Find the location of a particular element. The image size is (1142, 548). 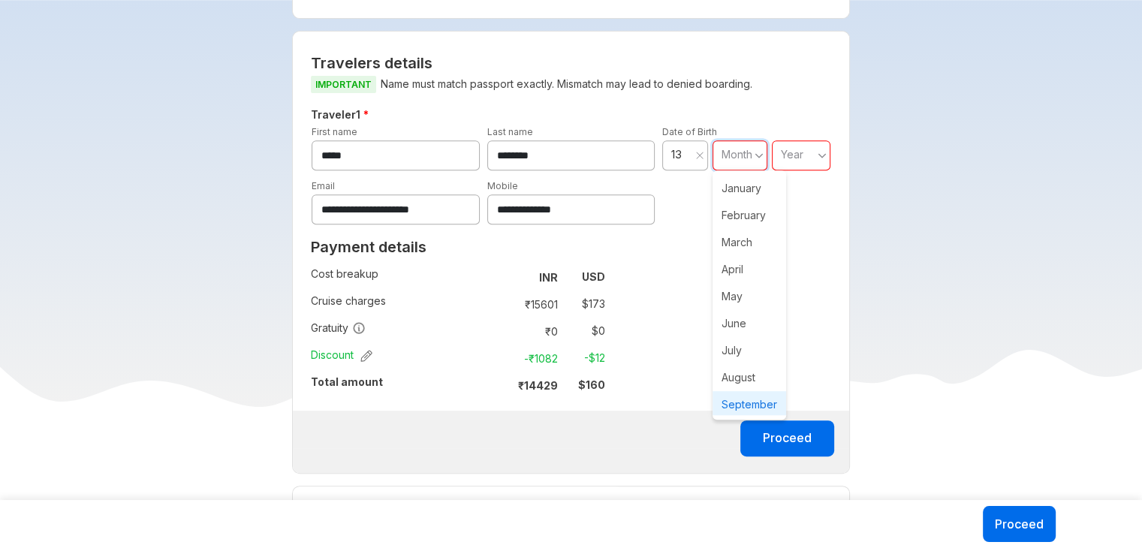

span: July is located at coordinates (749, 351).